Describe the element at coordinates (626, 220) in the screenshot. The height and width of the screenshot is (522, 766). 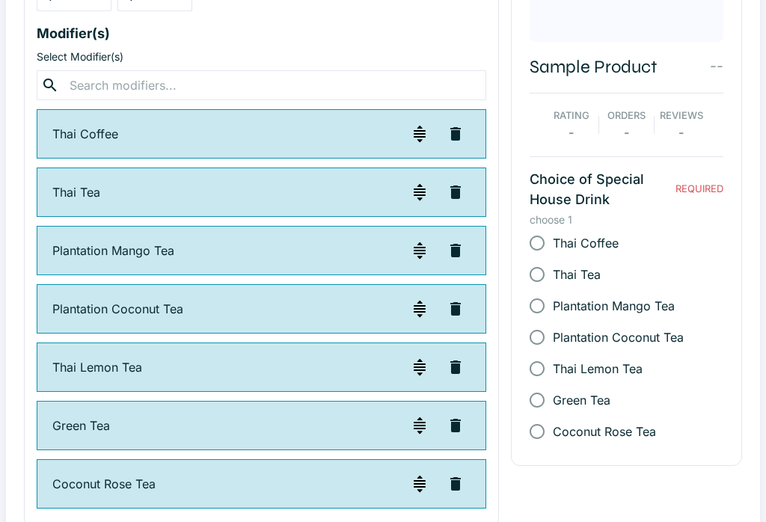
I see `p: choose 1` at that location.